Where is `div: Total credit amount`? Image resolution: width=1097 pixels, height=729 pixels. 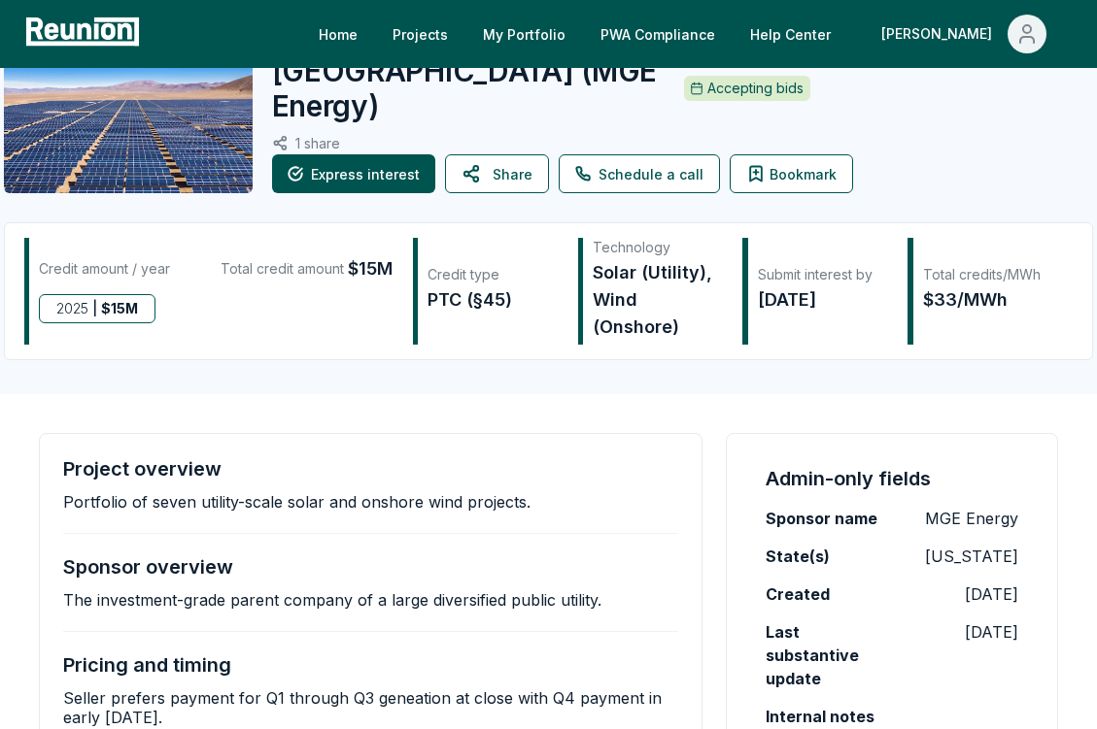 div: Total credit amount is located at coordinates (306, 269).